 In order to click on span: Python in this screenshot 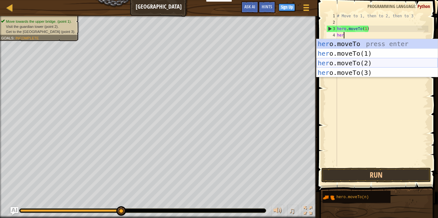, I will do `click(423, 6)`.